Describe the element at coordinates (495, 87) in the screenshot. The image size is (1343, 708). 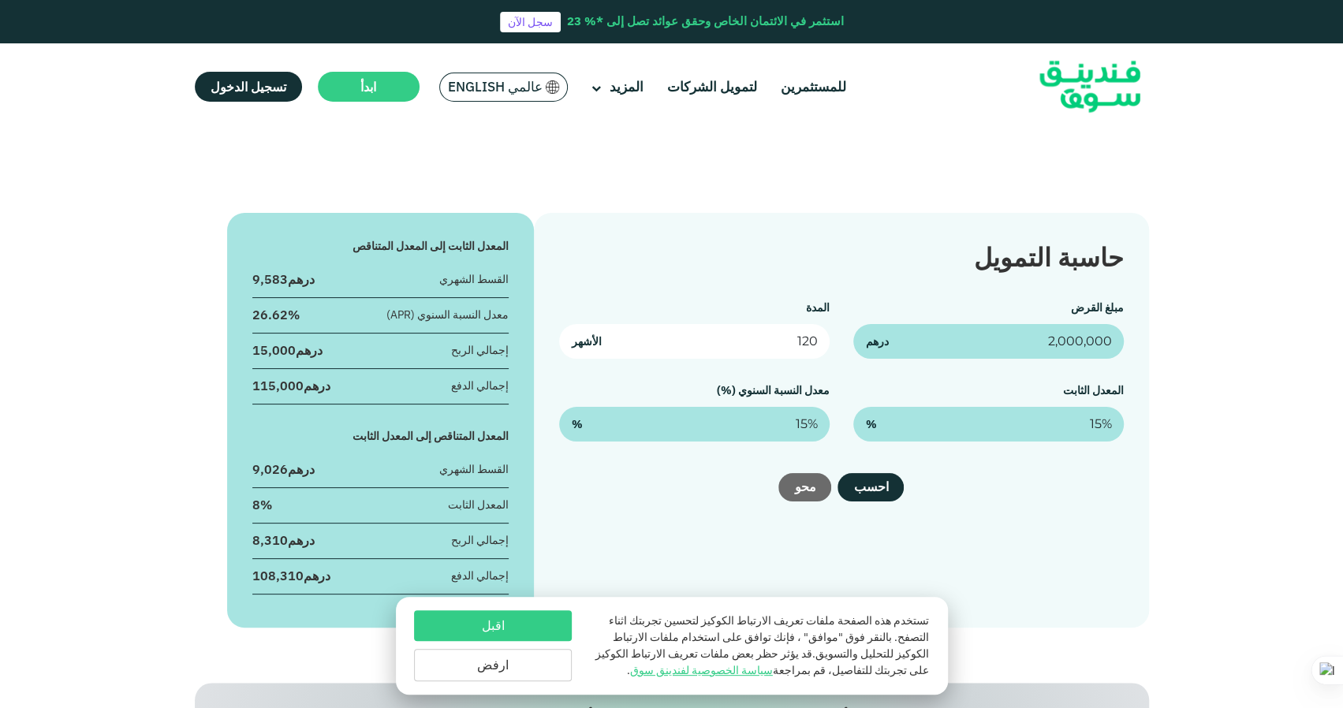
I see `span: عالمي English` at that location.